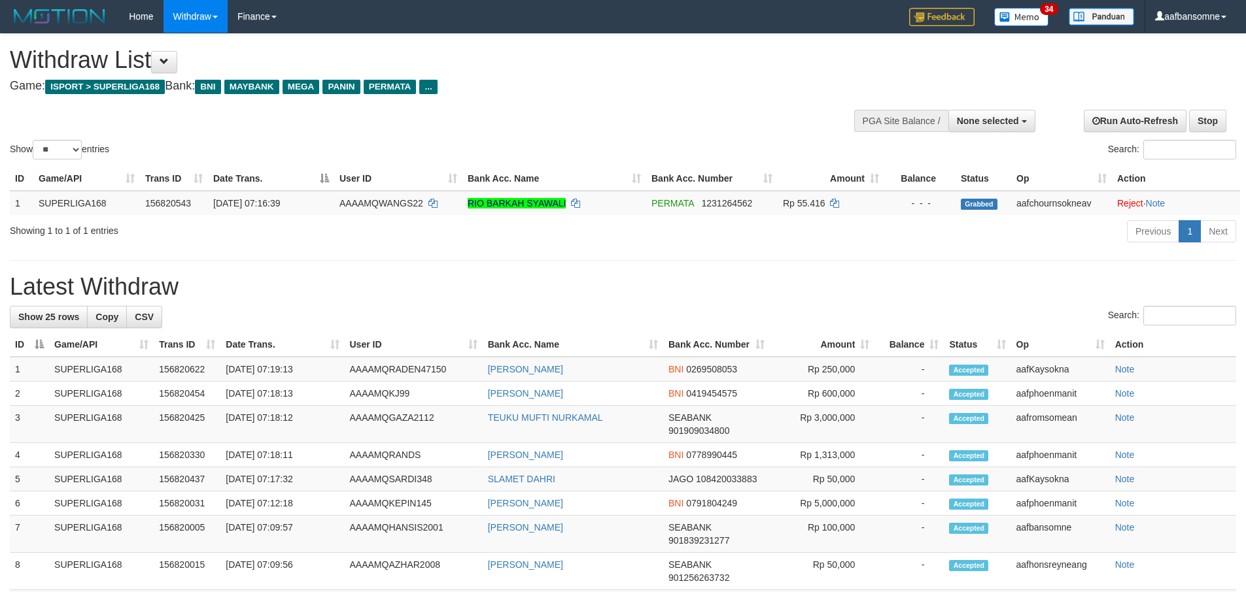  I want to click on img: panduan.png, so click(1101, 16).